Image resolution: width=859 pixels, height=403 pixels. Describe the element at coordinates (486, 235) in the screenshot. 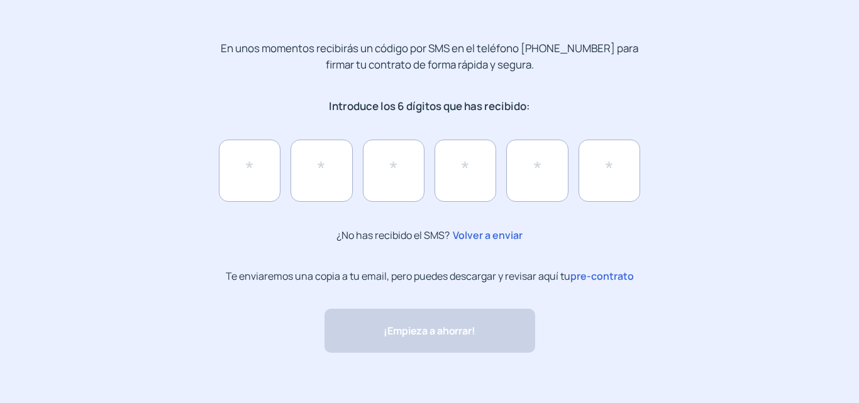

I see `span: Volver a enviar` at that location.